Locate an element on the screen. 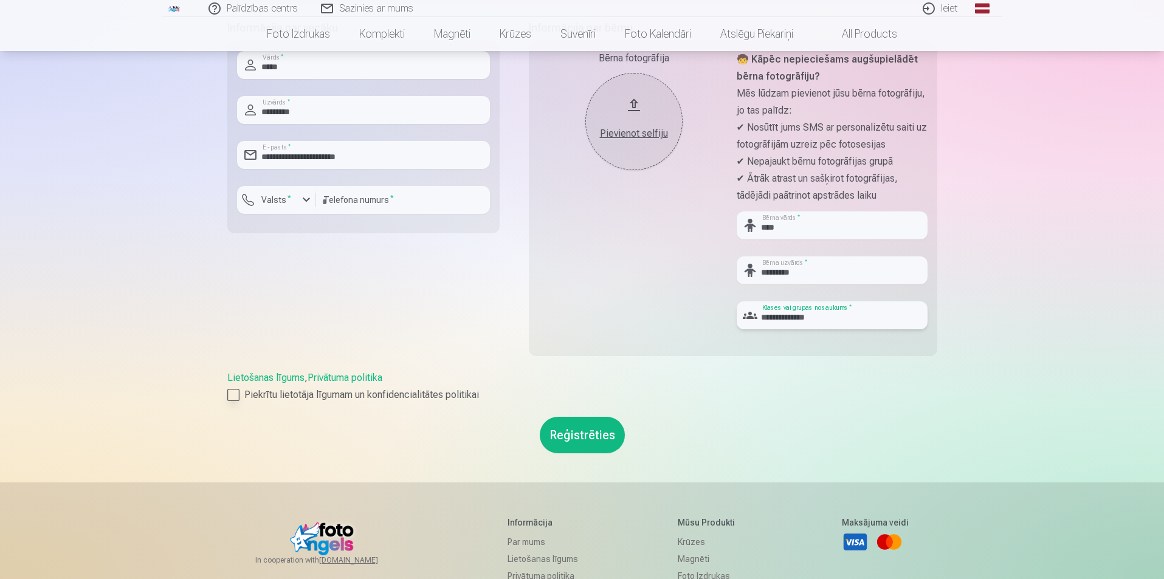 The image size is (1164, 579). h5: Mūsu produkti is located at coordinates (709, 523).